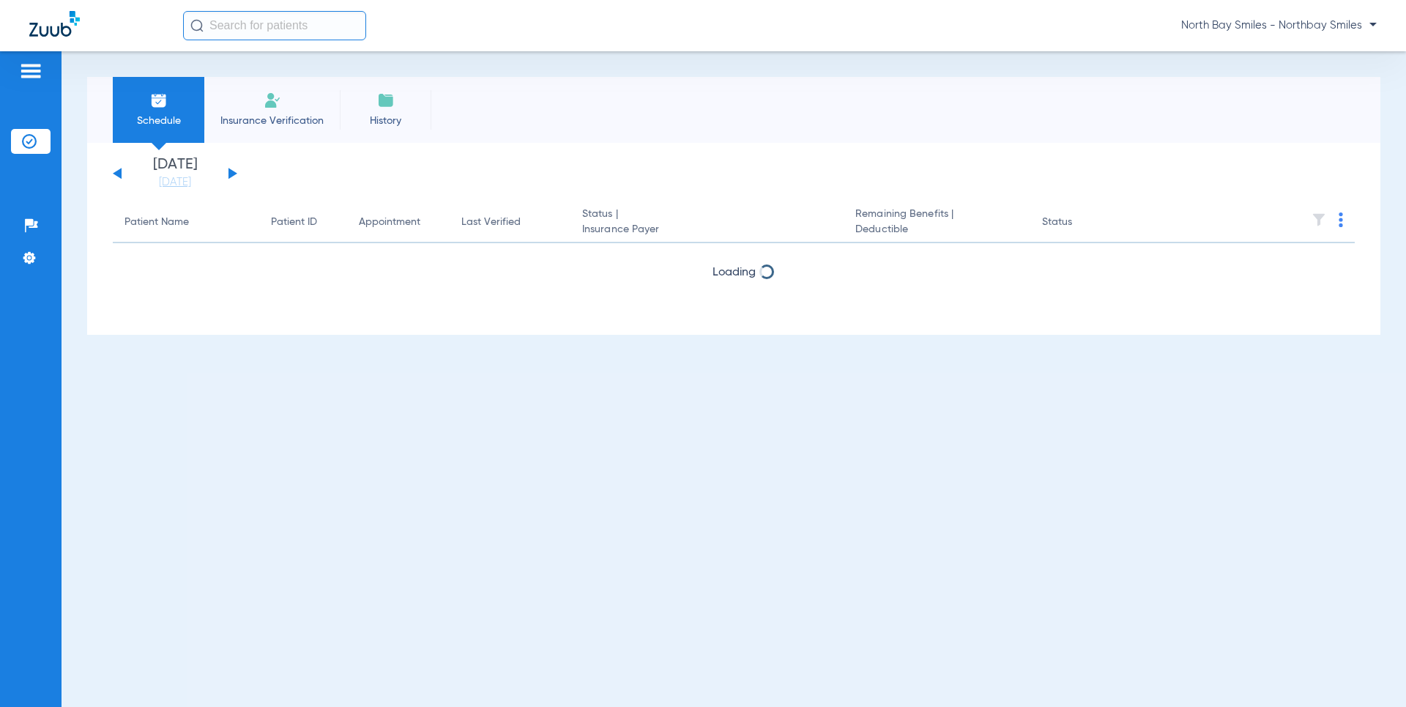 Image resolution: width=1406 pixels, height=707 pixels. I want to click on img: Schedule, so click(159, 100).